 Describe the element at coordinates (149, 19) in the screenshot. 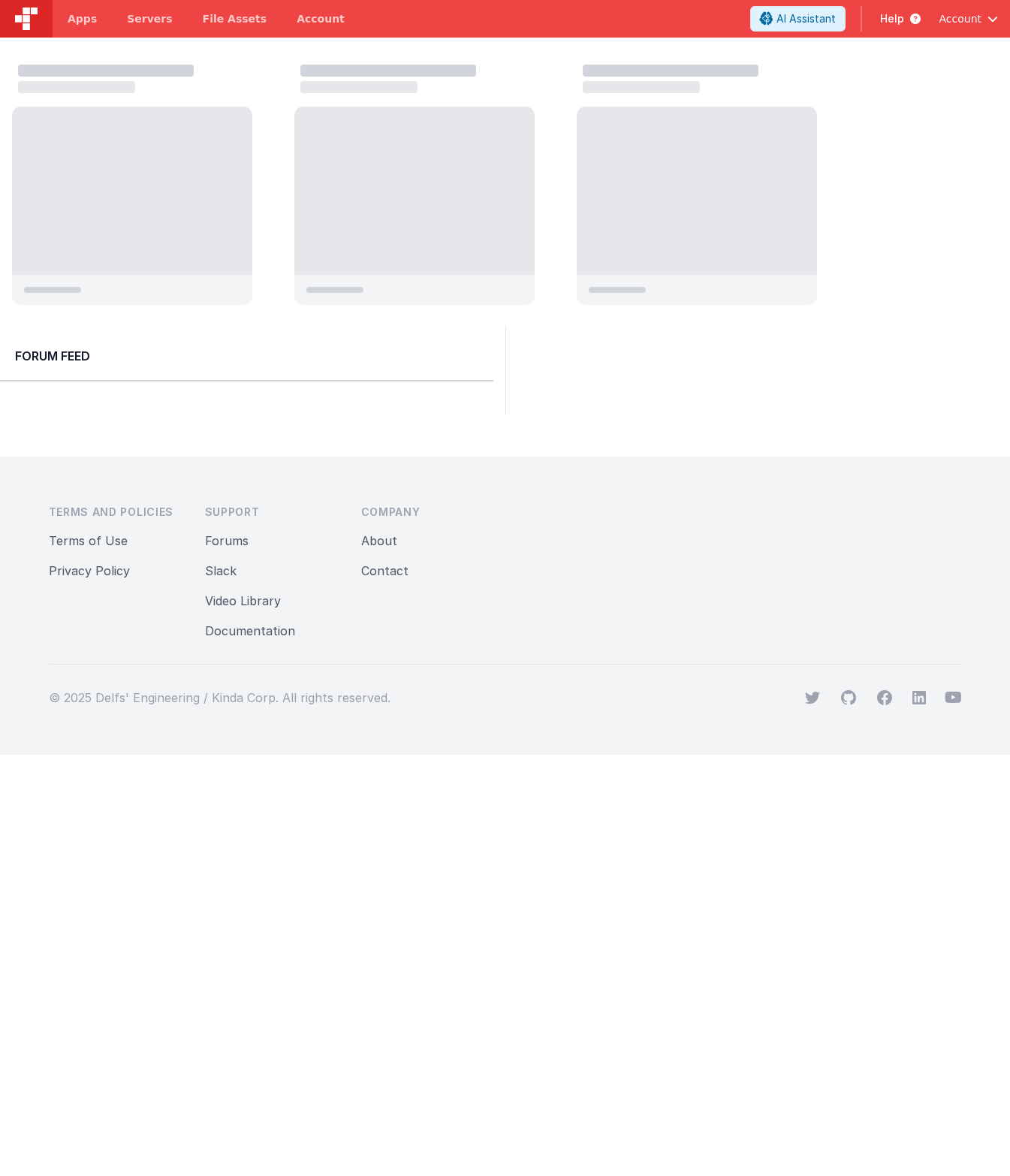

I see `span: Servers` at that location.